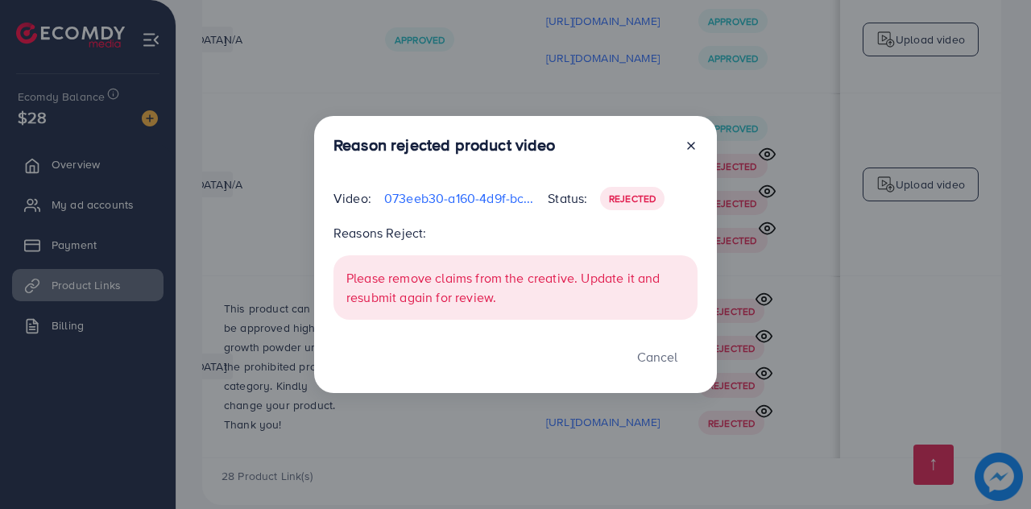 This screenshot has height=509, width=1031. I want to click on p: Status:, so click(567, 198).